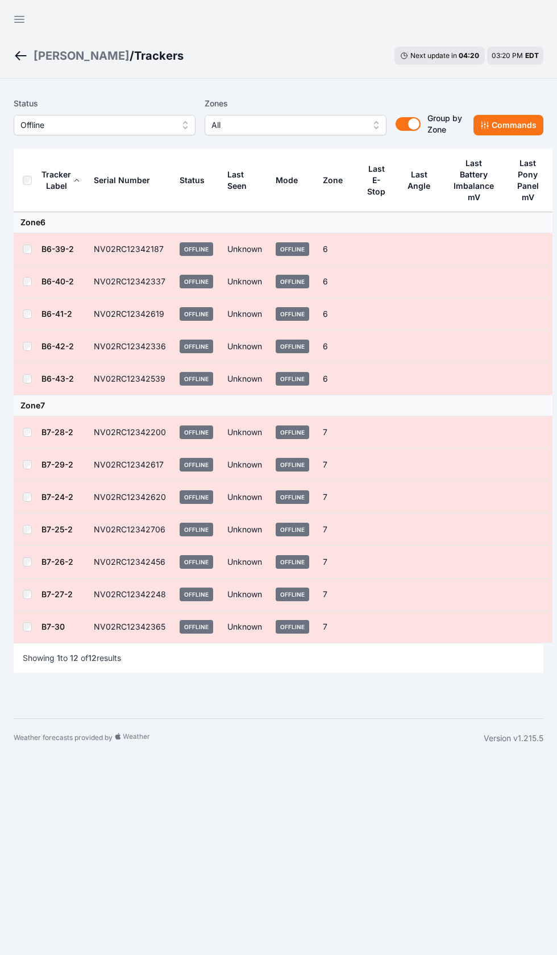 Image resolution: width=557 pixels, height=955 pixels. Describe the element at coordinates (528, 180) in the screenshot. I see `div: Last Pony Panel mV` at that location.